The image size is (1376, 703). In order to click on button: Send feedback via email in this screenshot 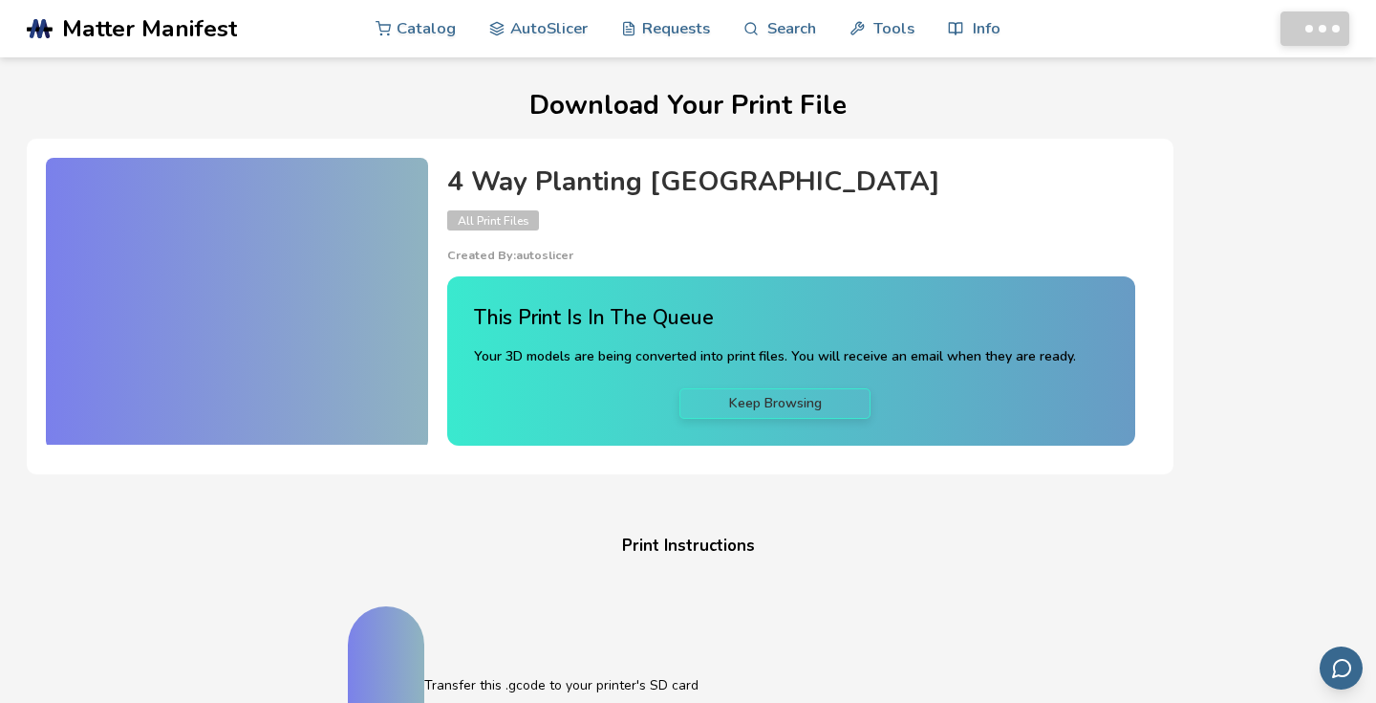, I will do `click(1341, 667)`.